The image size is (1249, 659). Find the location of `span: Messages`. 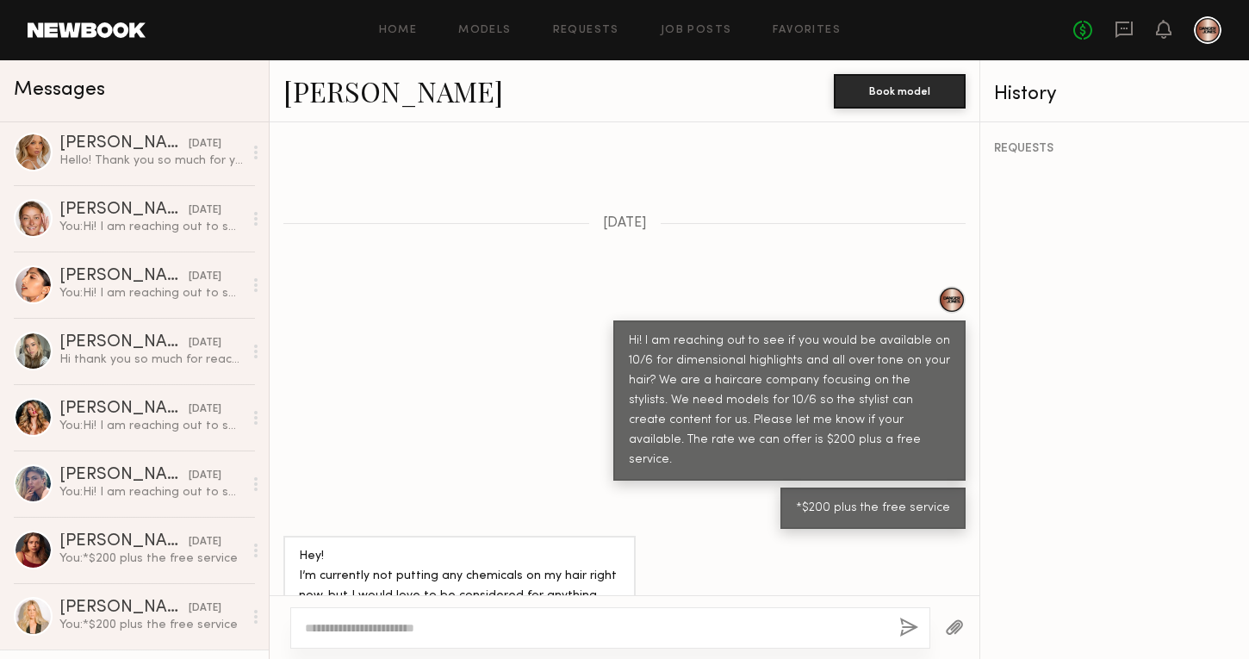

span: Messages is located at coordinates (59, 90).